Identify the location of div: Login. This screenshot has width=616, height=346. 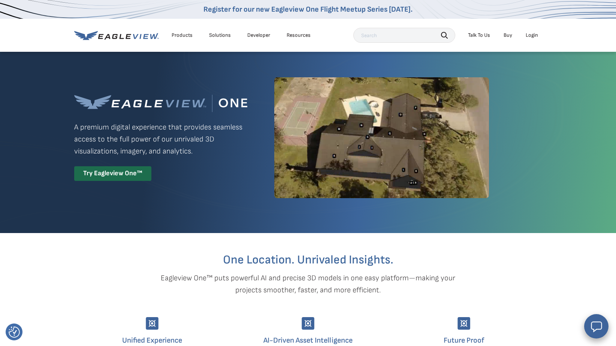
(532, 35).